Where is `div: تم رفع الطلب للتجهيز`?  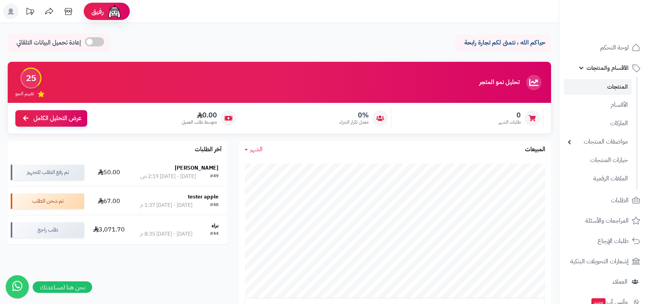 div: تم رفع الطلب للتجهيز is located at coordinates (47, 172).